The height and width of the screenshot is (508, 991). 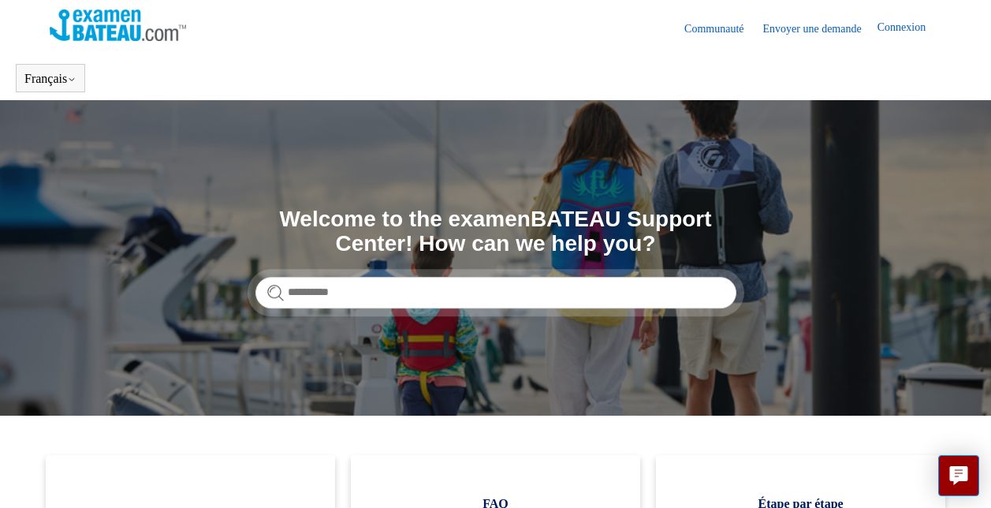 I want to click on div: Live chat, so click(x=959, y=475).